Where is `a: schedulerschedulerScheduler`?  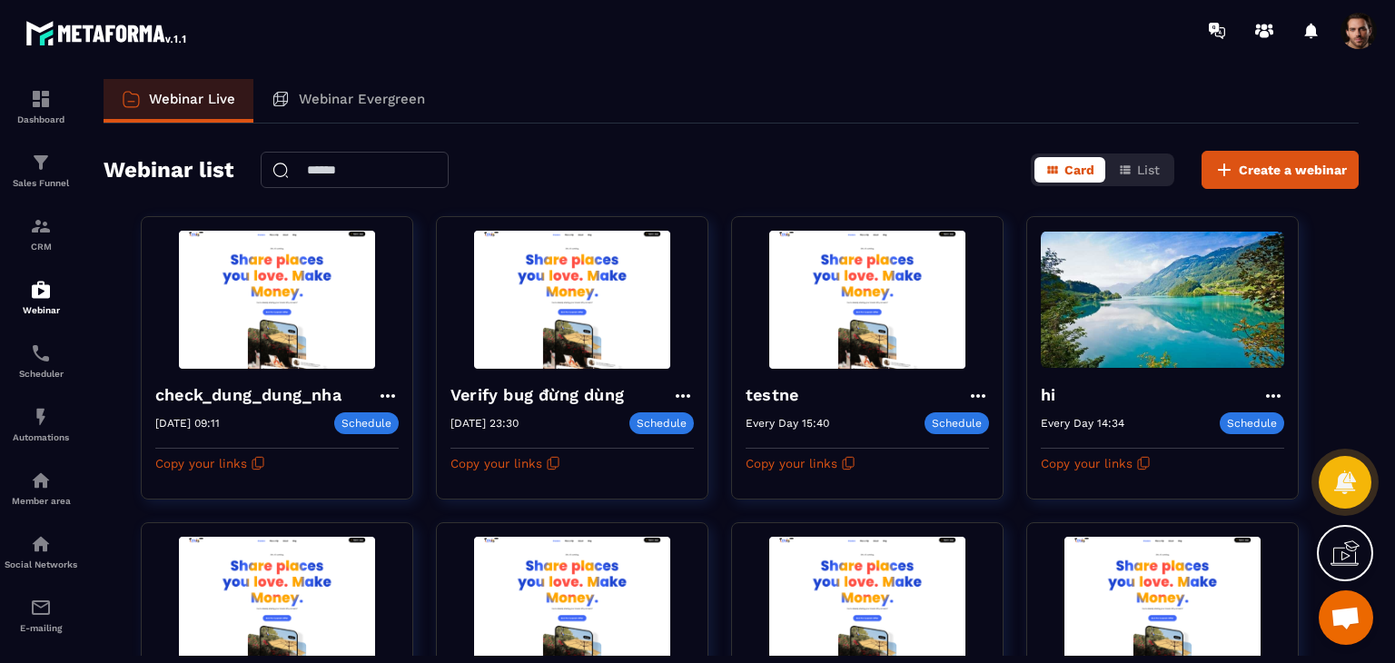
a: schedulerschedulerScheduler is located at coordinates (41, 361).